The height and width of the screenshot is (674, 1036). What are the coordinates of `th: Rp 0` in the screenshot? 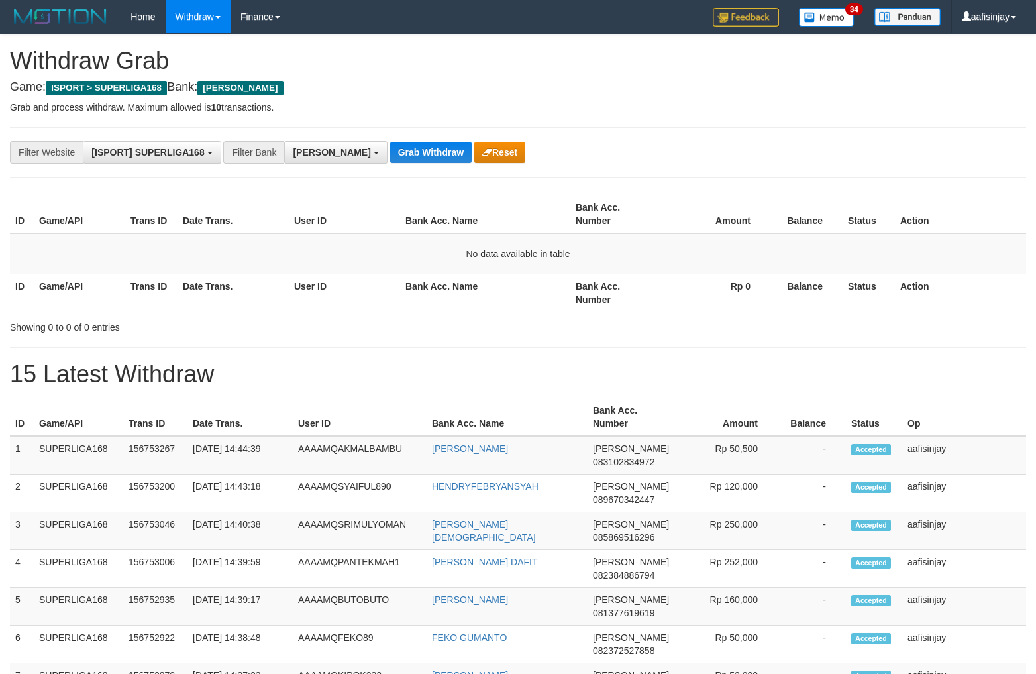 It's located at (716, 292).